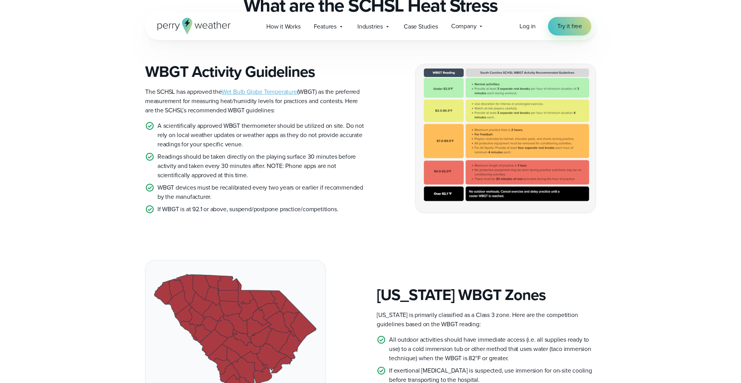 Image resolution: width=741 pixels, height=383 pixels. What do you see at coordinates (261, 166) in the screenshot?
I see `p: Readings should be taken directly on the playing surface 30 minutes before activity and taken eve...` at bounding box center [261, 166].